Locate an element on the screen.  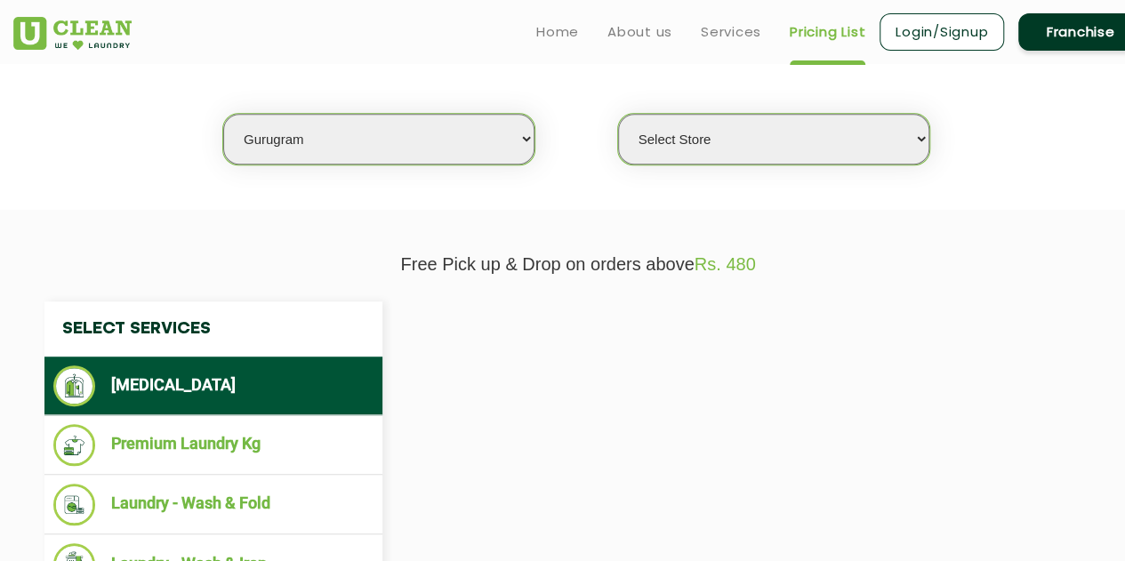
a: Login/Signup is located at coordinates (942, 32).